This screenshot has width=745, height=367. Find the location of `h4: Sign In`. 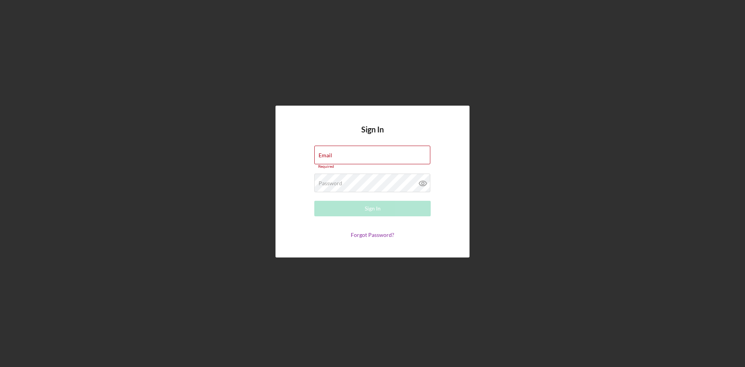

h4: Sign In is located at coordinates (373, 135).